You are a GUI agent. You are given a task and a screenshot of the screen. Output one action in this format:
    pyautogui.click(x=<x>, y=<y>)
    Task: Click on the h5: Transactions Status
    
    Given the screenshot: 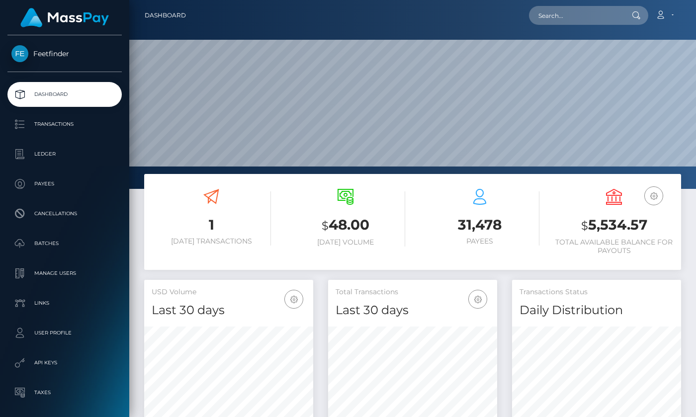 What is the action you would take?
    pyautogui.click(x=597, y=292)
    